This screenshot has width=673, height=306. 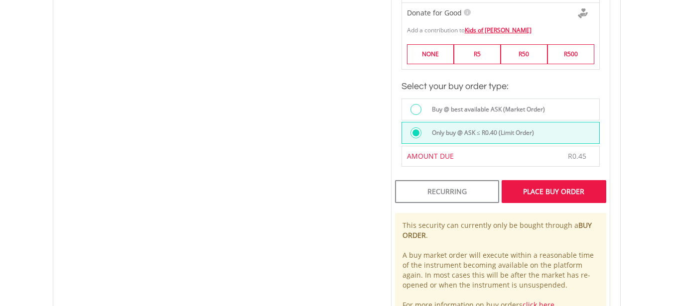 What do you see at coordinates (553, 192) in the screenshot?
I see `div: Place Buy Order` at bounding box center [553, 192].